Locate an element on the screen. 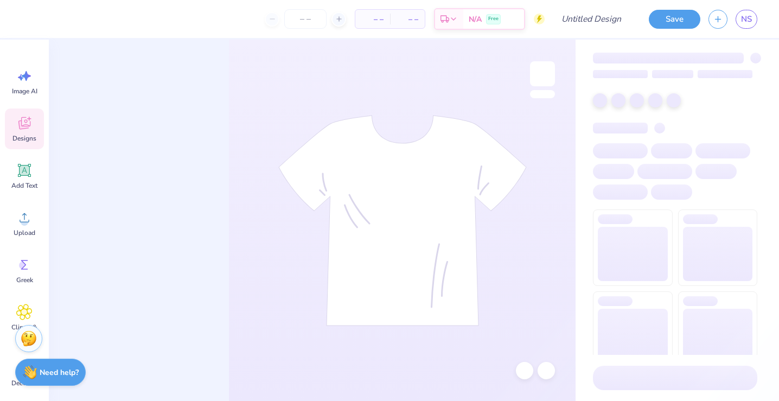  img: tee-skeleton.svg is located at coordinates (403, 220).